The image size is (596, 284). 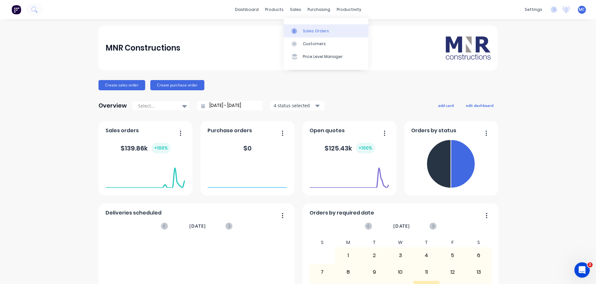 I want to click on div: Sales Orders, so click(x=316, y=31).